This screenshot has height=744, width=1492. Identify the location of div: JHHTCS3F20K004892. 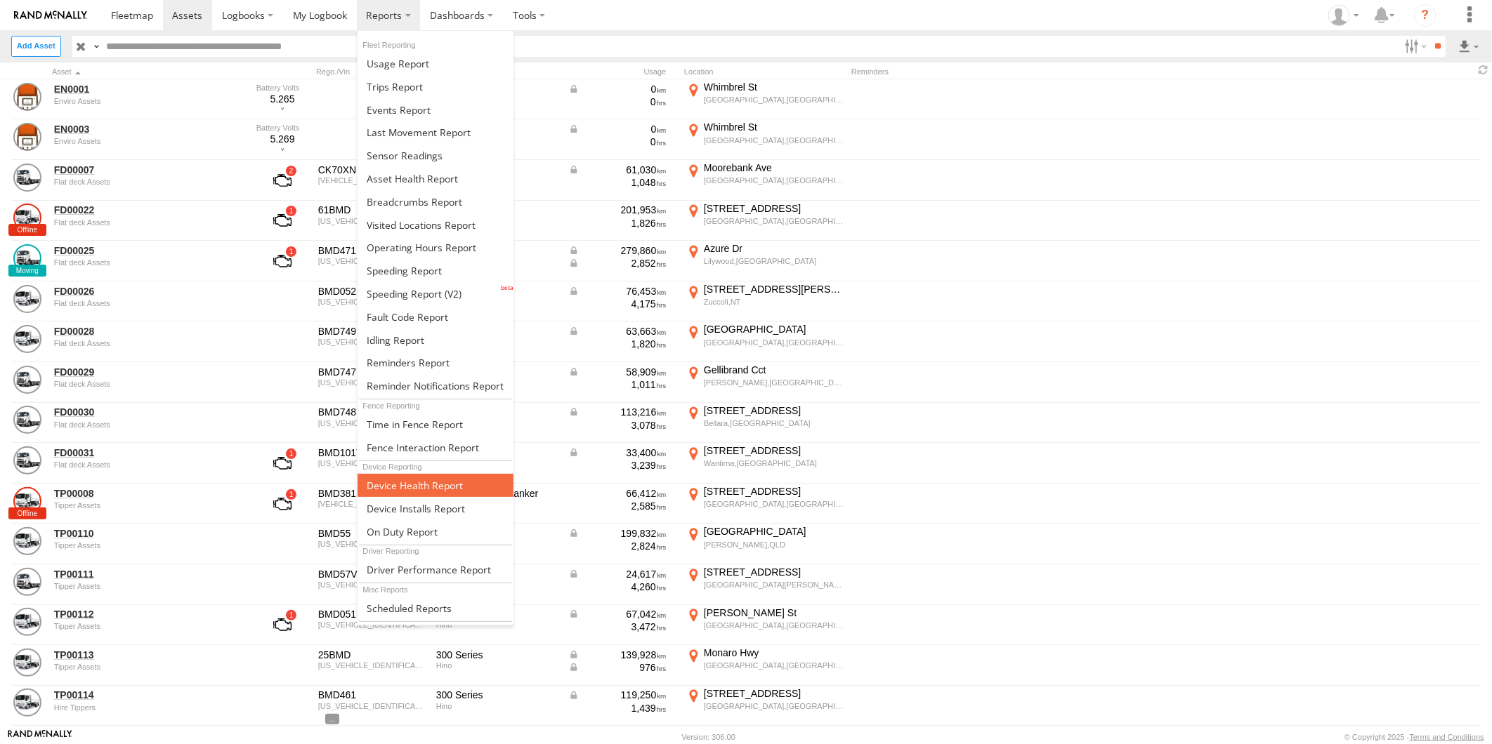
(372, 383).